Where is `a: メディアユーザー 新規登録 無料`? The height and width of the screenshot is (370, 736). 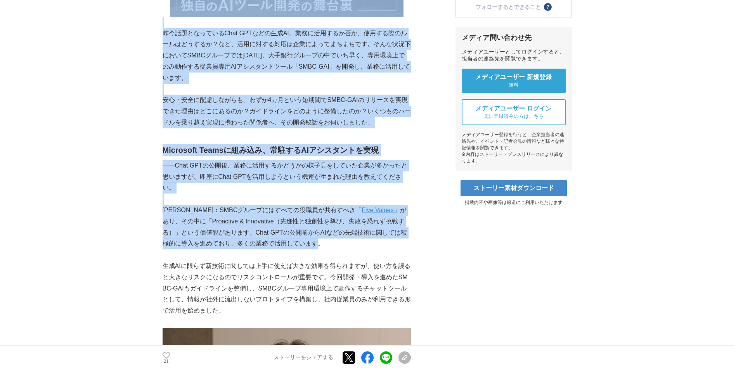 a: メディアユーザー 新規登録 無料 is located at coordinates (514, 81).